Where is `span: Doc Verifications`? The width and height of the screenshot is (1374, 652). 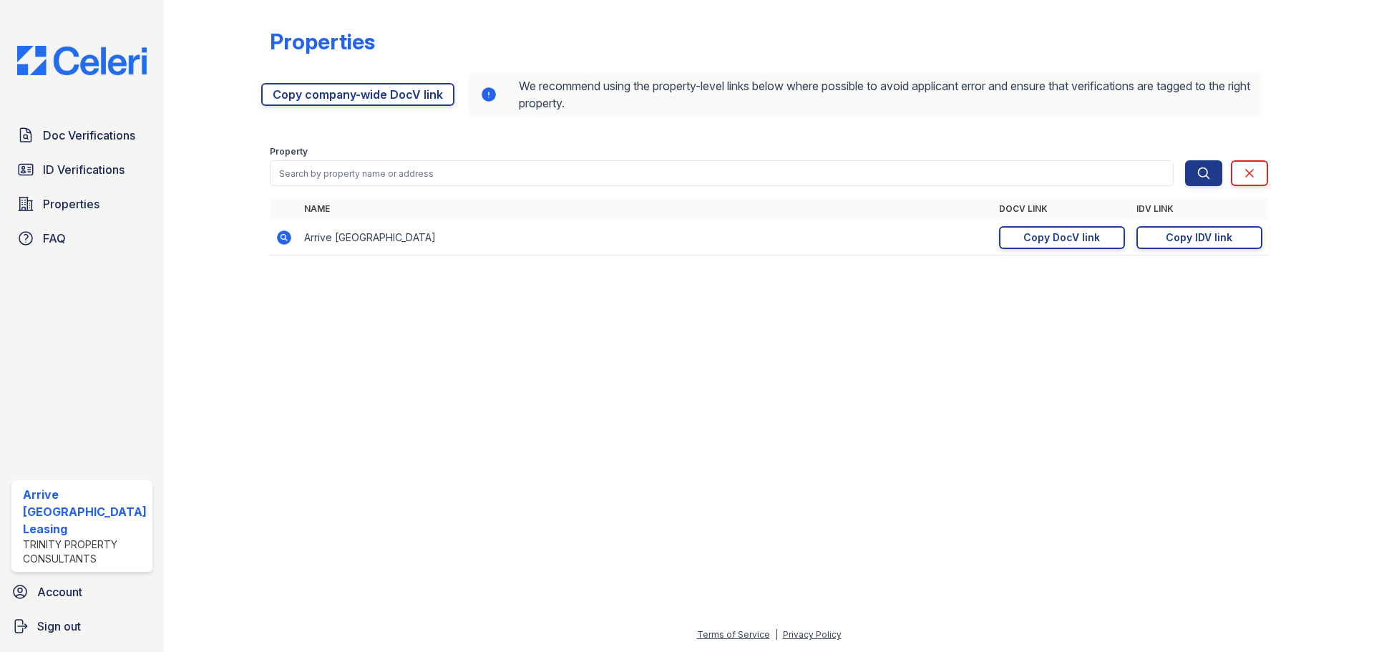 span: Doc Verifications is located at coordinates (89, 135).